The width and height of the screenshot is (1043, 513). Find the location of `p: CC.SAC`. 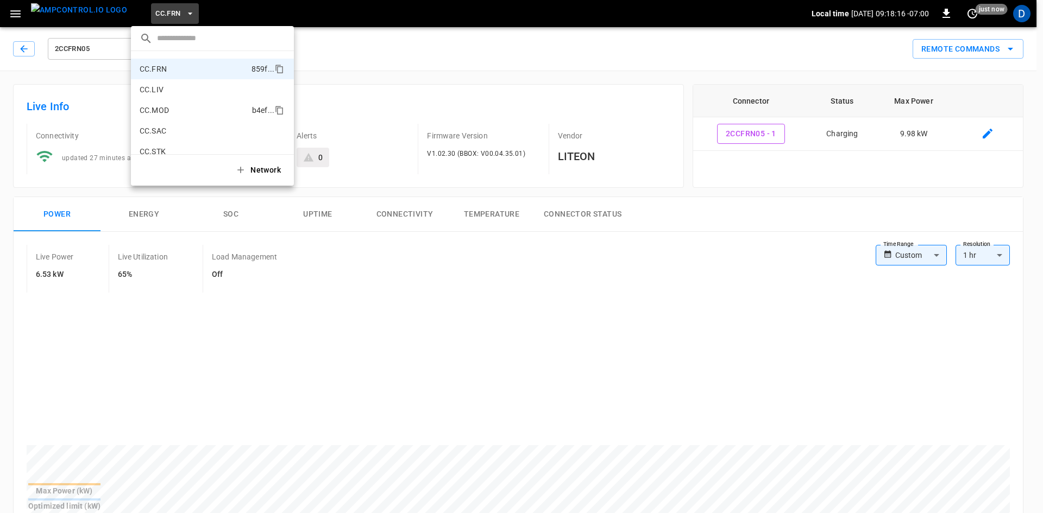

p: CC.SAC is located at coordinates (193, 131).